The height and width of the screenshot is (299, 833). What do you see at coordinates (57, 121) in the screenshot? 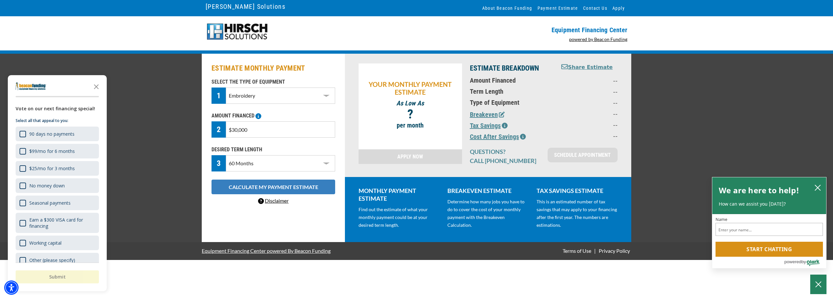
I see `p: Select all that appeal to you:` at bounding box center [57, 121].